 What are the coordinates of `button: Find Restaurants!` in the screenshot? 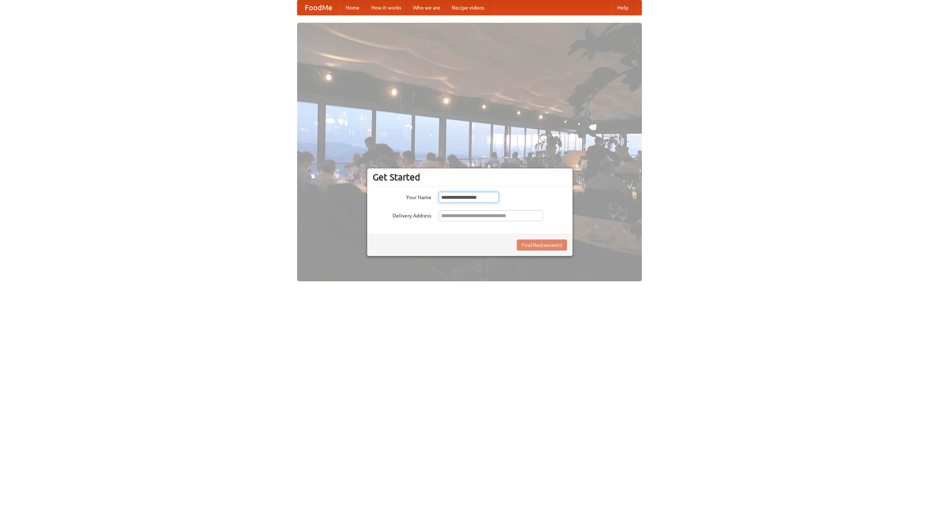 It's located at (542, 245).